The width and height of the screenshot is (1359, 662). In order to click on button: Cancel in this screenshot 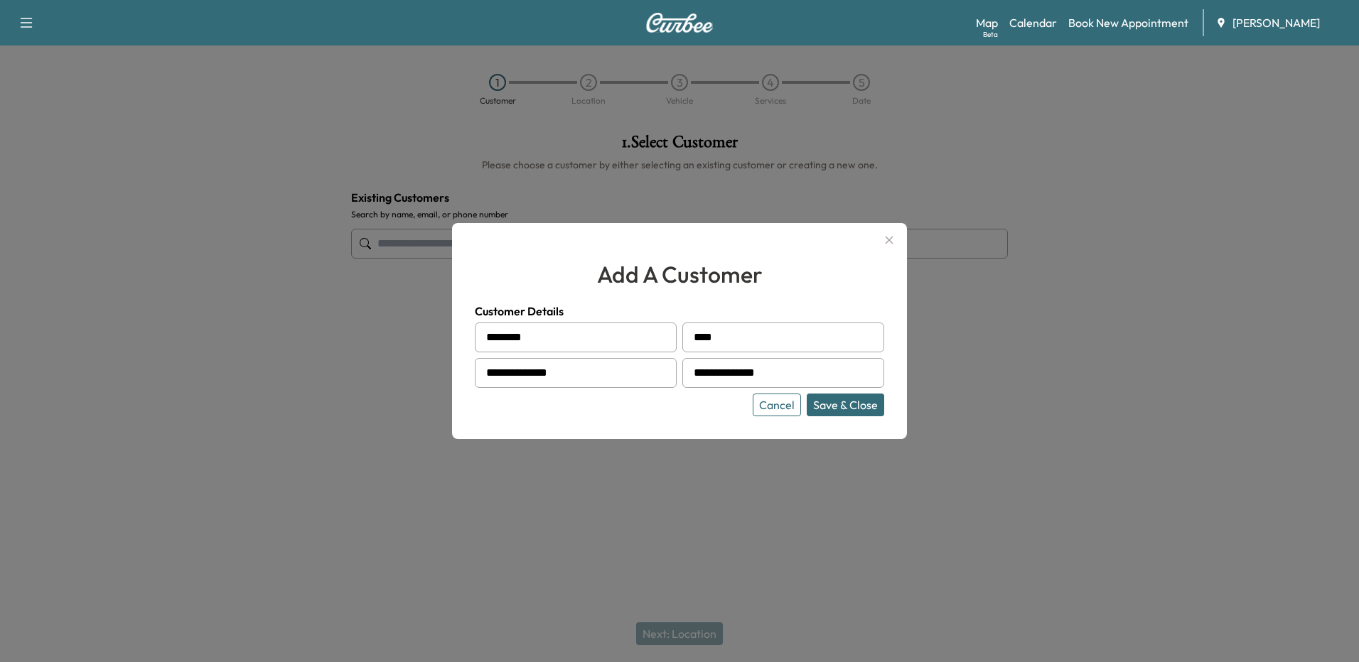, I will do `click(777, 405)`.